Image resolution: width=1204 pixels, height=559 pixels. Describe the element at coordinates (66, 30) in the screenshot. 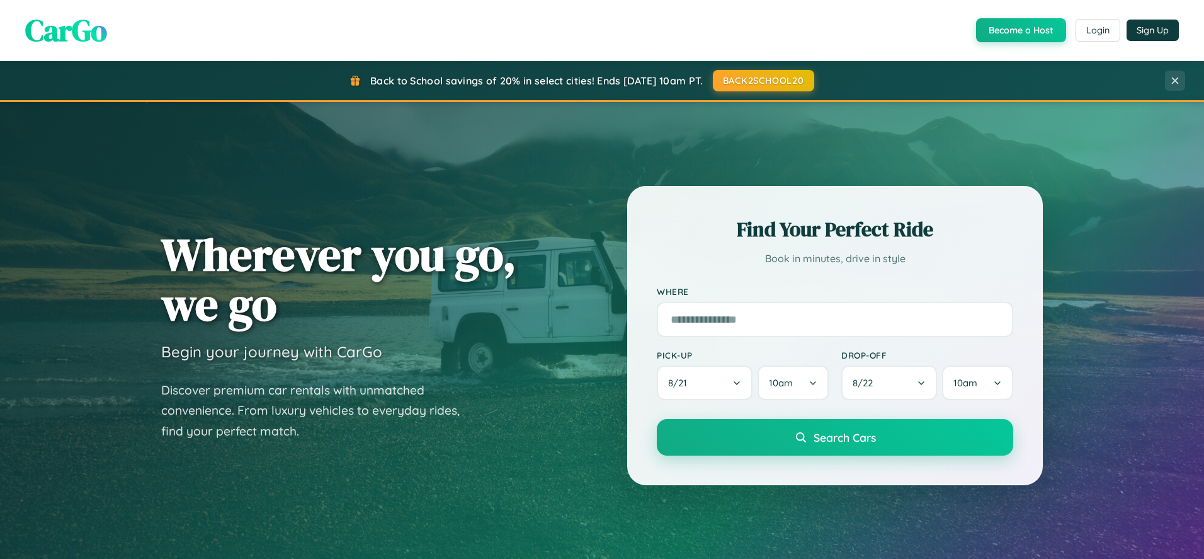

I see `span: CarGo` at that location.